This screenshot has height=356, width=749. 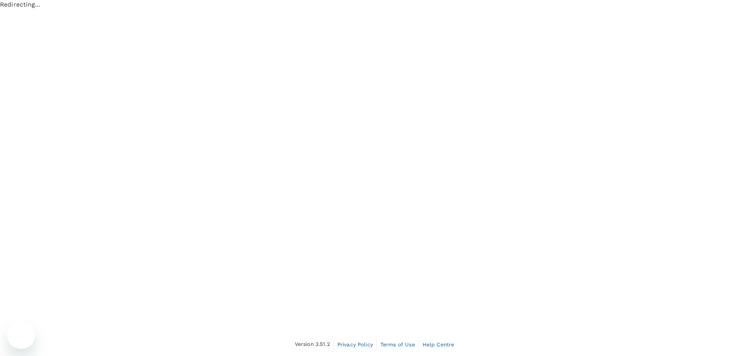 What do you see at coordinates (355, 344) in the screenshot?
I see `span: Privacy Policy` at bounding box center [355, 344].